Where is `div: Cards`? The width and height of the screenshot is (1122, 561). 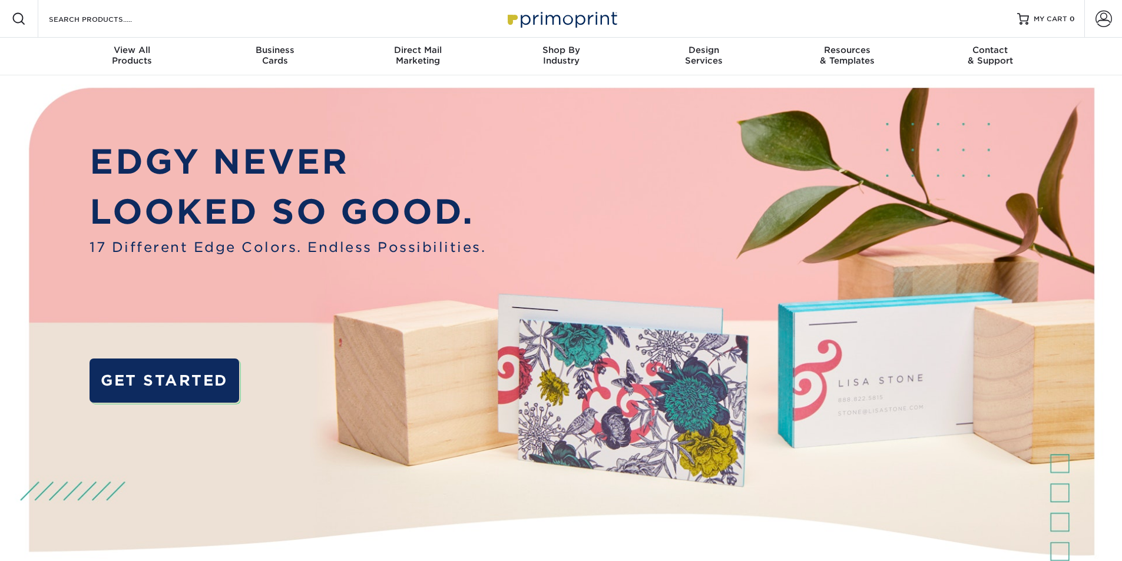
div: Cards is located at coordinates (274, 55).